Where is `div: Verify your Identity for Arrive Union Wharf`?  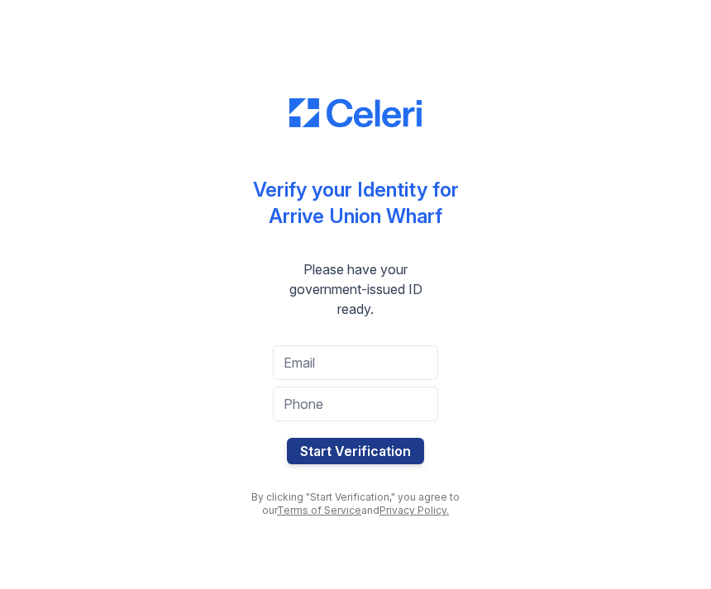
div: Verify your Identity for Arrive Union Wharf is located at coordinates (355, 203).